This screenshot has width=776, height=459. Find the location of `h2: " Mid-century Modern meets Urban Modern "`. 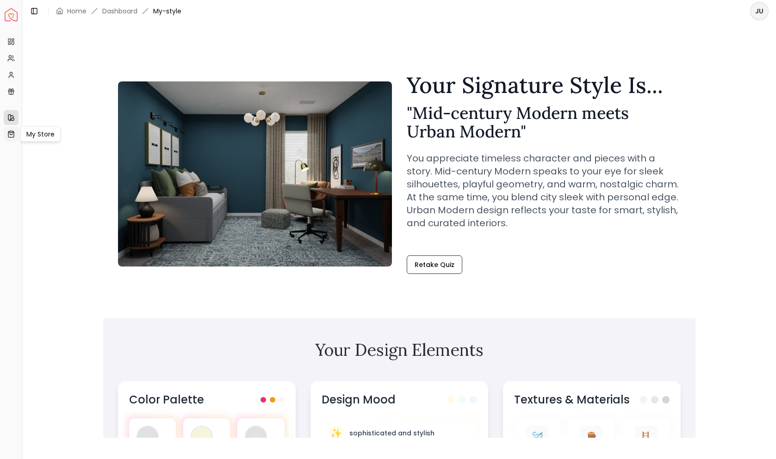

h2: " Mid-century Modern meets Urban Modern " is located at coordinates (544, 122).